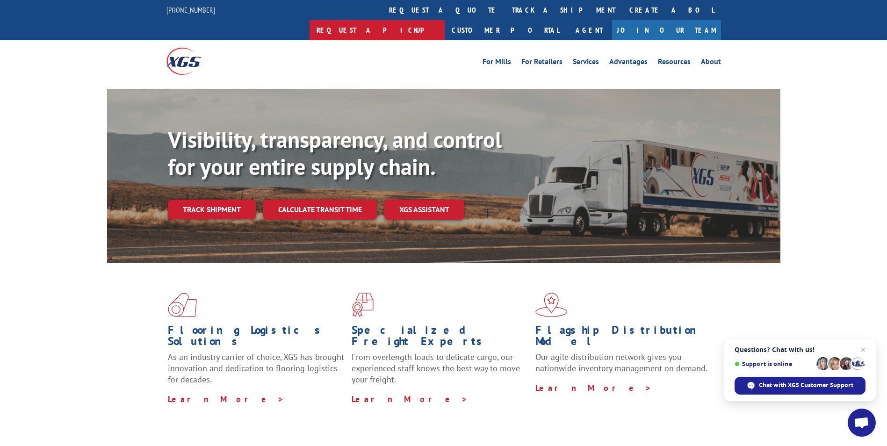 This screenshot has width=887, height=446. Describe the element at coordinates (863, 350) in the screenshot. I see `span: Close chat` at that location.